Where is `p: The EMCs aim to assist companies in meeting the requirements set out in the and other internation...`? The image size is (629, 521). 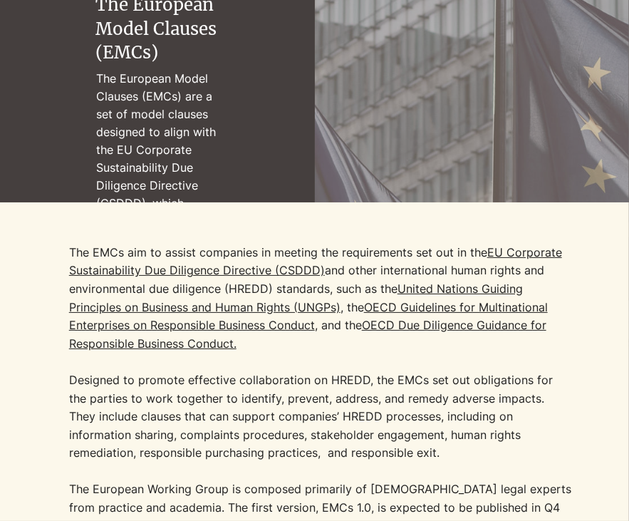
p: The EMCs aim to assist companies in meeting the requirements set out in the and other internation... is located at coordinates (321, 353).